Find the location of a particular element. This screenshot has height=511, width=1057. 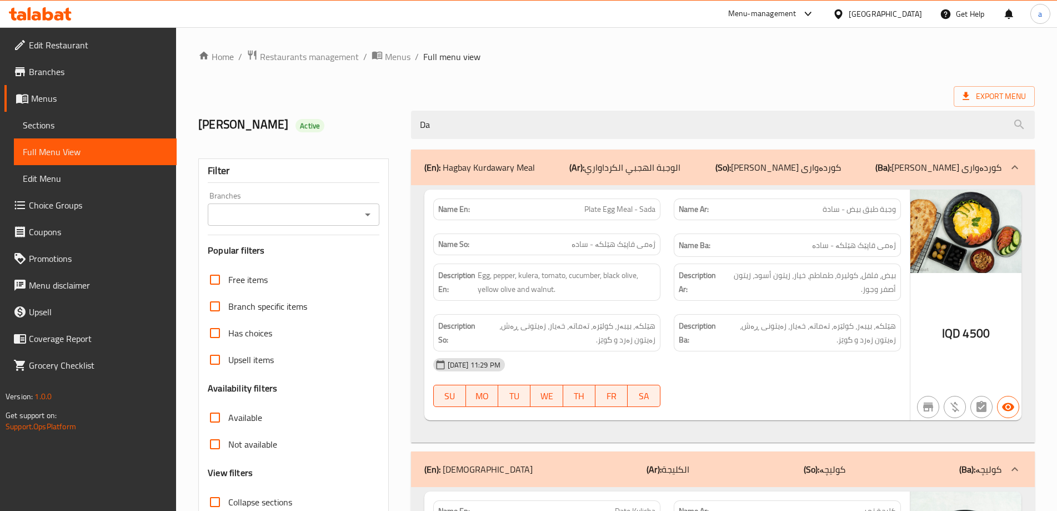

span: Active is located at coordinates (310, 126).